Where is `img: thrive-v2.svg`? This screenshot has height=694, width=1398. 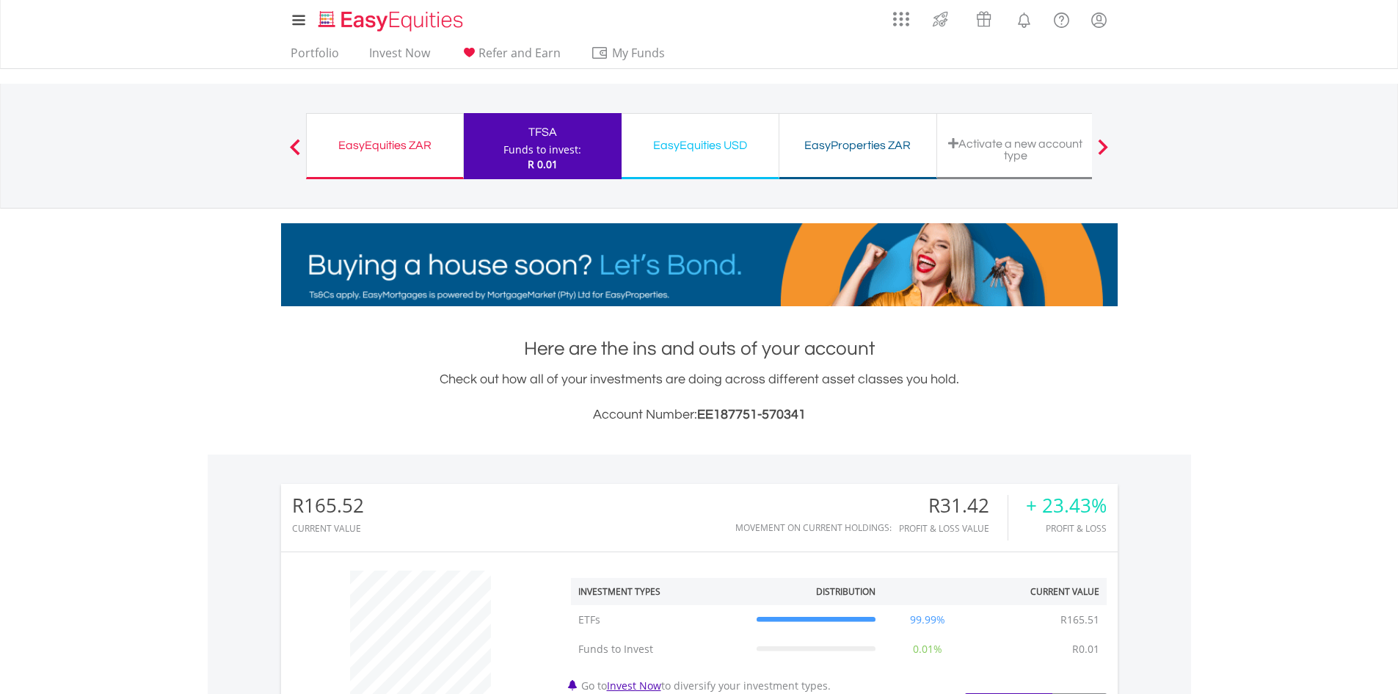
img: thrive-v2.svg is located at coordinates (940, 19).